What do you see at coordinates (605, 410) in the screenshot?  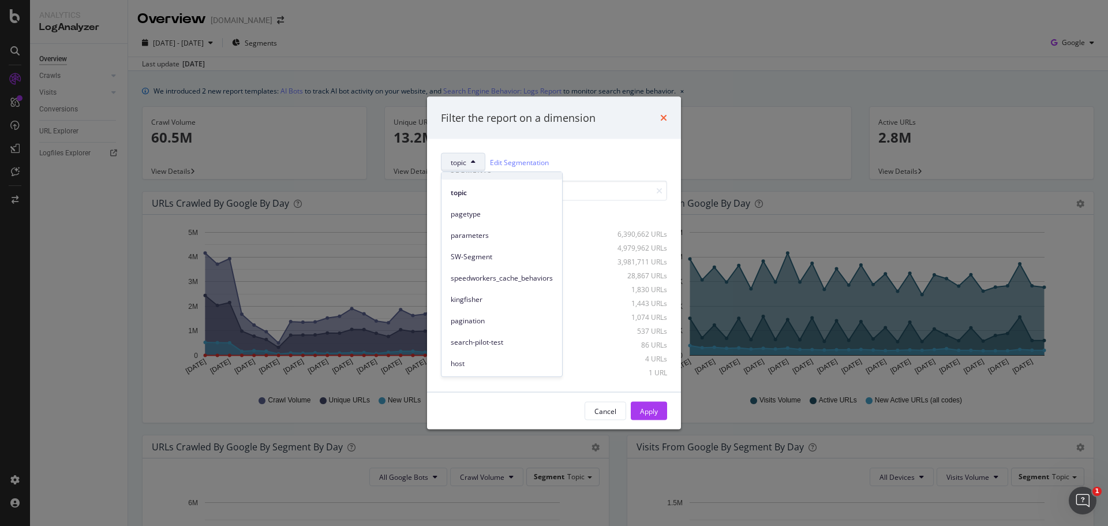 I see `div: Cancel` at bounding box center [605, 410].